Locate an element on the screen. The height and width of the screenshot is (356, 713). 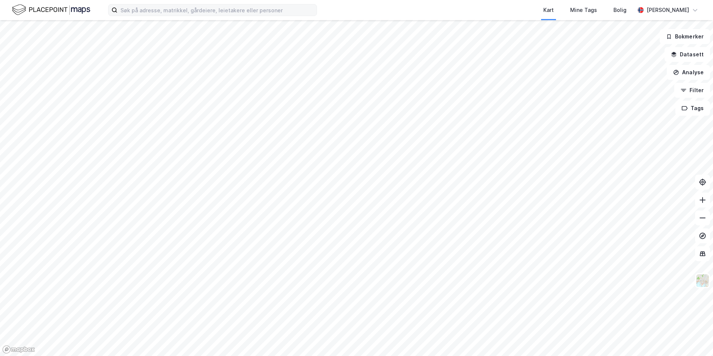
div: Kart is located at coordinates (549, 10).